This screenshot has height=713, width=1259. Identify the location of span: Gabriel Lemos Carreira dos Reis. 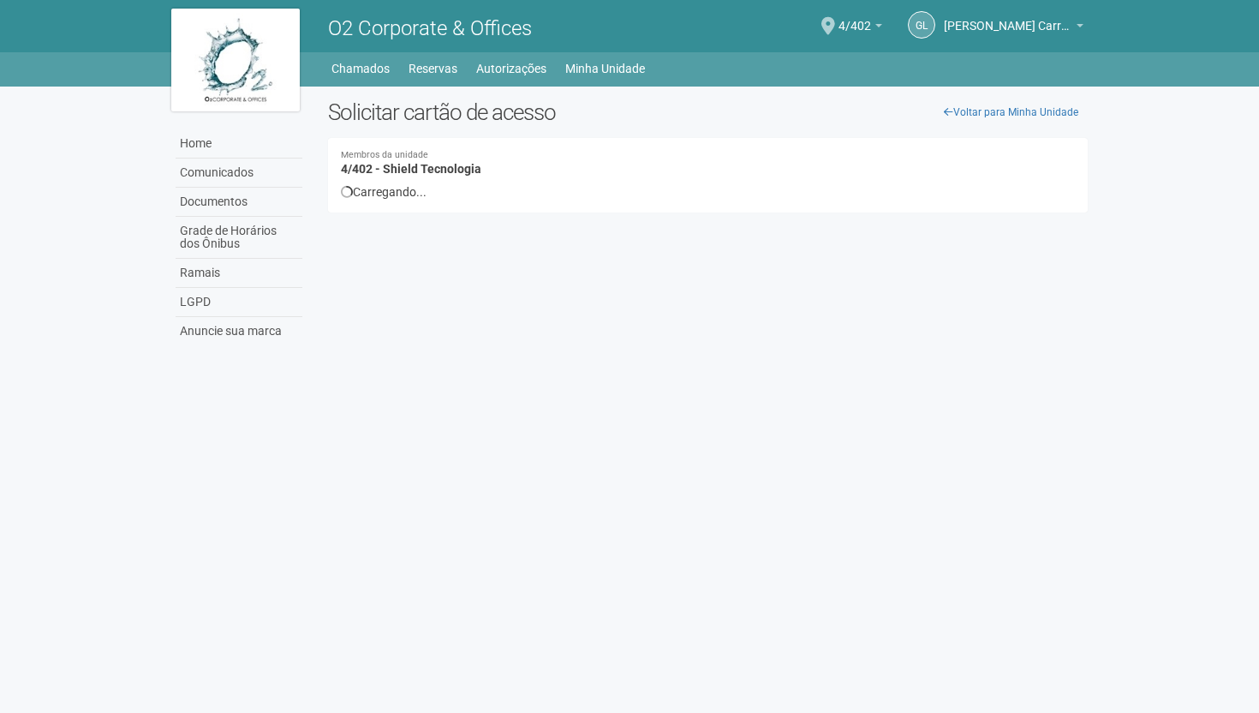
(1008, 17).